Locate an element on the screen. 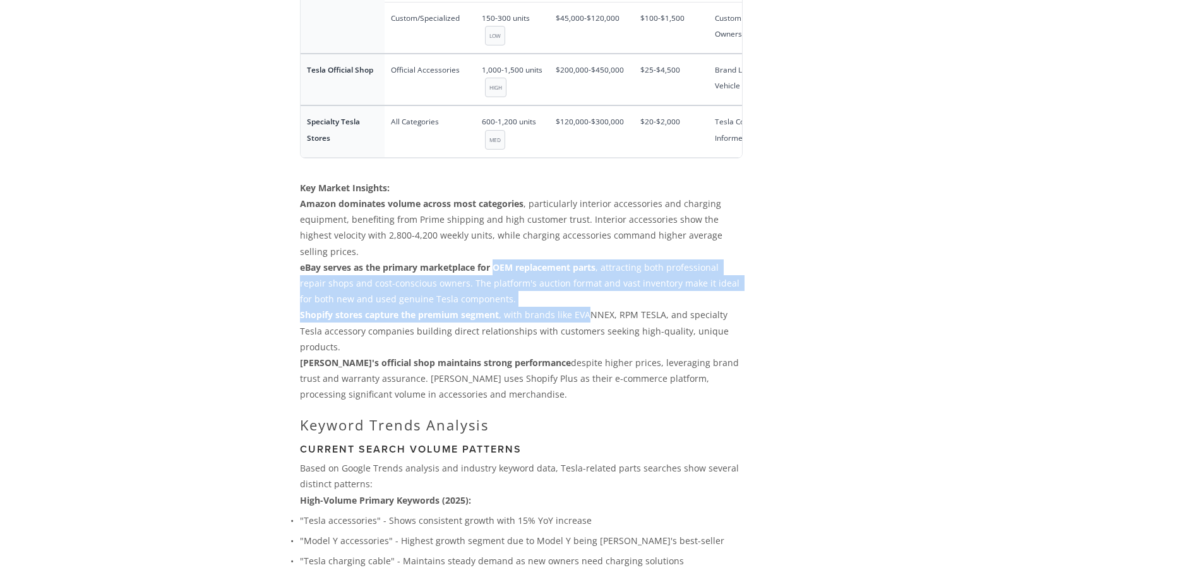  td: Specialty Tesla Stores is located at coordinates (342, 131).